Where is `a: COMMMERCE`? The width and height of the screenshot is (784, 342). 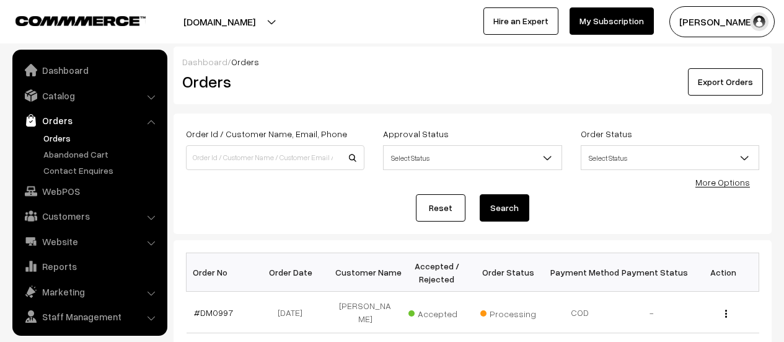 a: COMMMERCE is located at coordinates (69, 20).